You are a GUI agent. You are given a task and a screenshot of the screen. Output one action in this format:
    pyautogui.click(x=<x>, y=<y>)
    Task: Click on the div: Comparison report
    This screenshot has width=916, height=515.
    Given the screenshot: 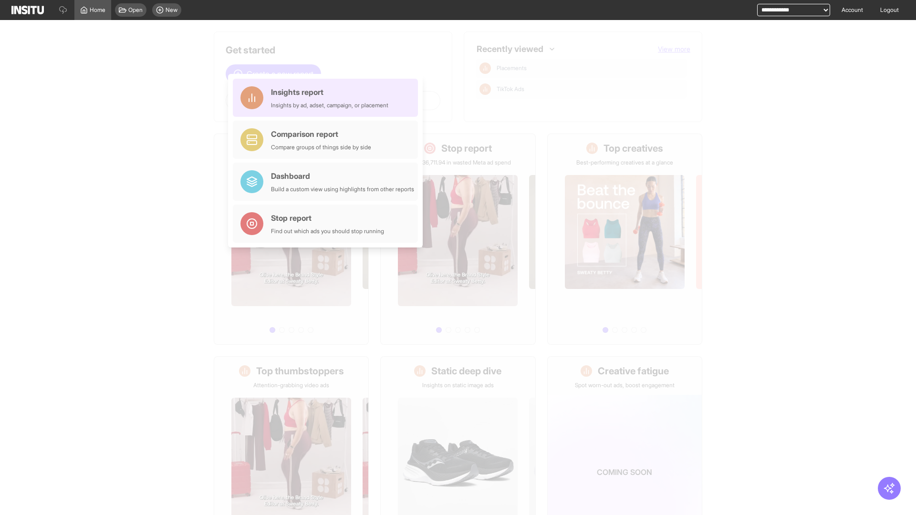 What is the action you would take?
    pyautogui.click(x=321, y=134)
    